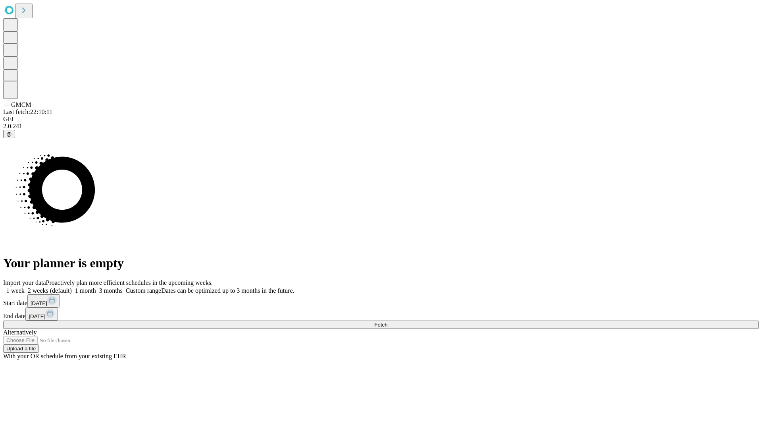  I want to click on span: 3 months, so click(111, 290).